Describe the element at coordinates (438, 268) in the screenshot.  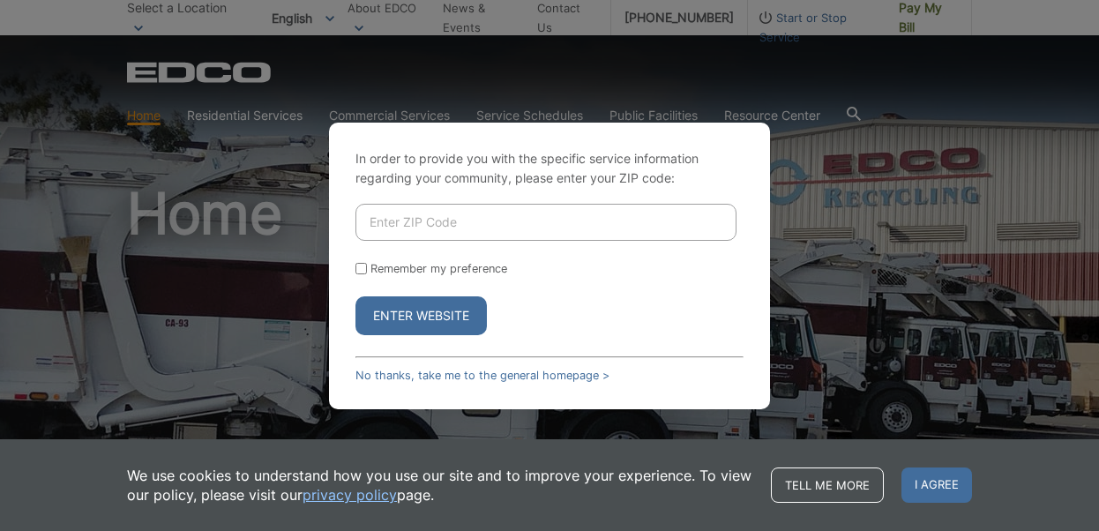
I see `label: Remember my preference` at that location.